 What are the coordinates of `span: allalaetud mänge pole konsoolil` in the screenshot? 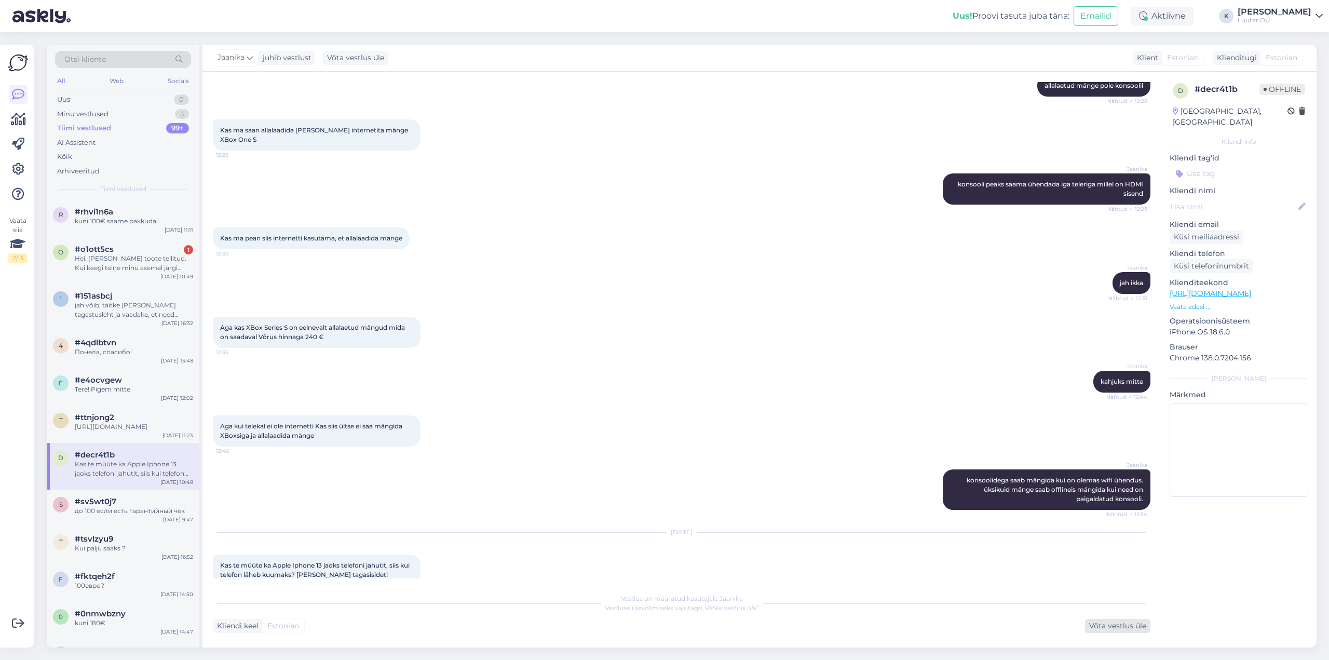 It's located at (1094, 85).